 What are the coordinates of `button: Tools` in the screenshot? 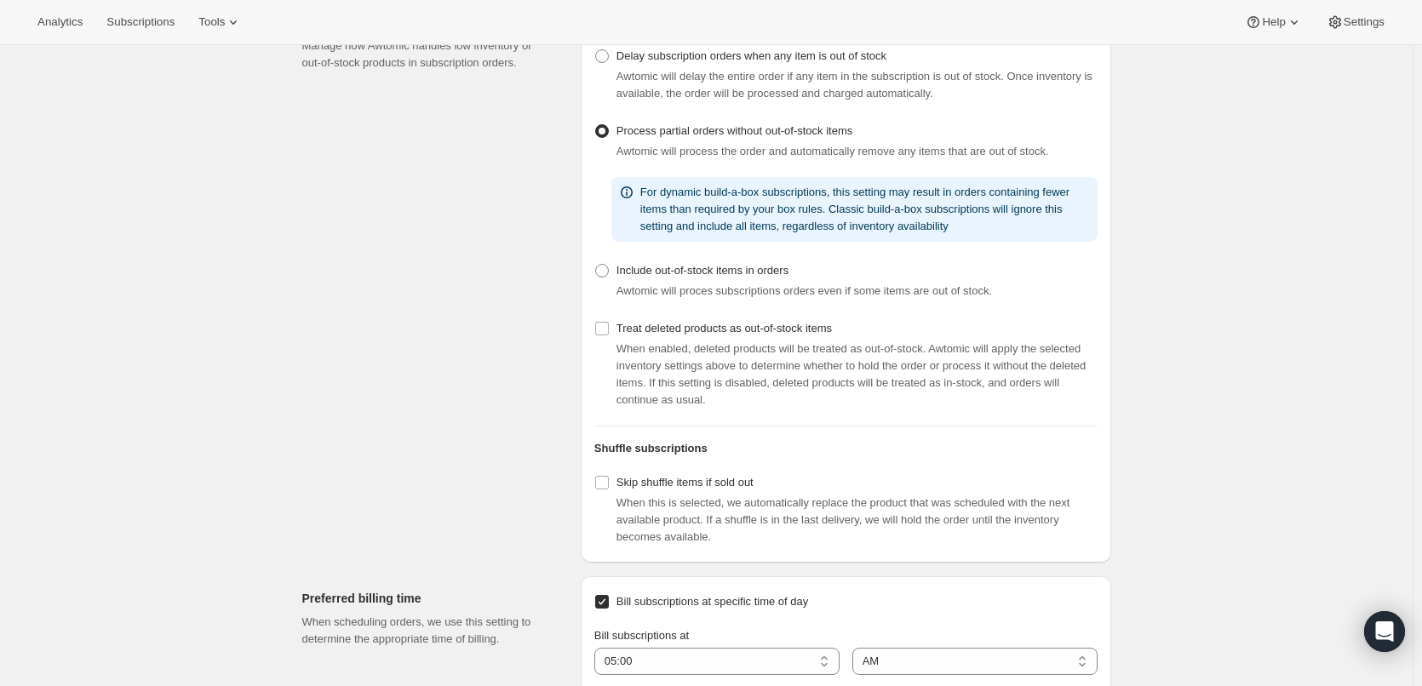 It's located at (220, 22).